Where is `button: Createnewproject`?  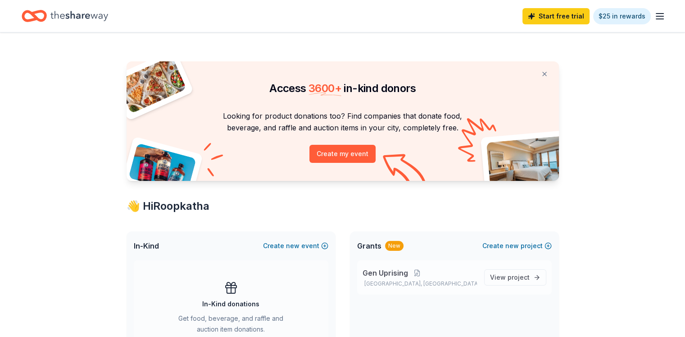
button: Createnewproject is located at coordinates (517, 246).